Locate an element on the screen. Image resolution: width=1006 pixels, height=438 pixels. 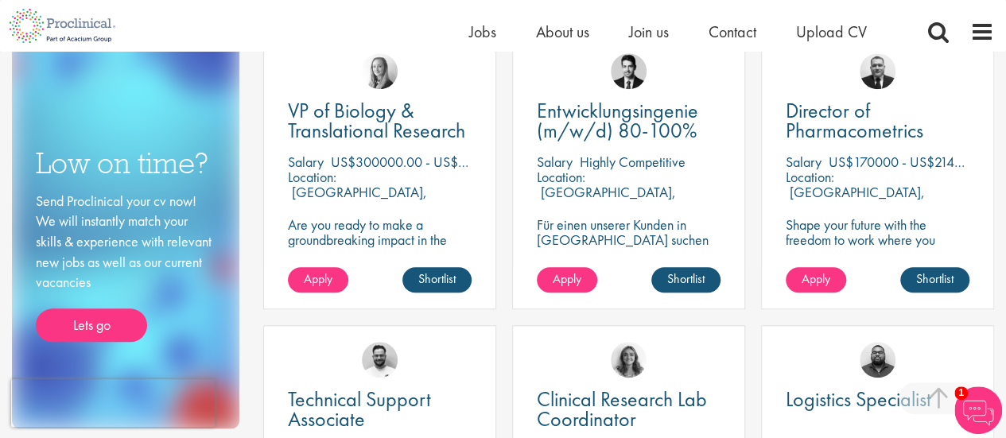
a: Upload CV is located at coordinates (831, 32).